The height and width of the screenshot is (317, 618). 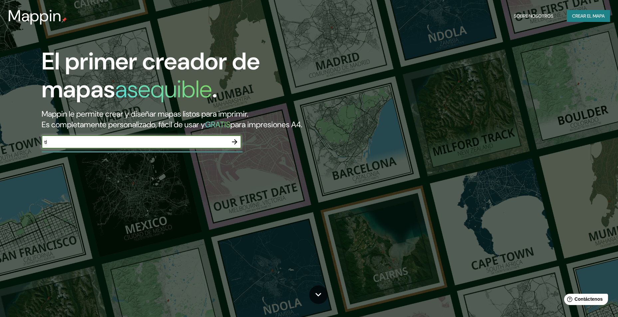 I want to click on span: Contáctenos, so click(x=30, y=8).